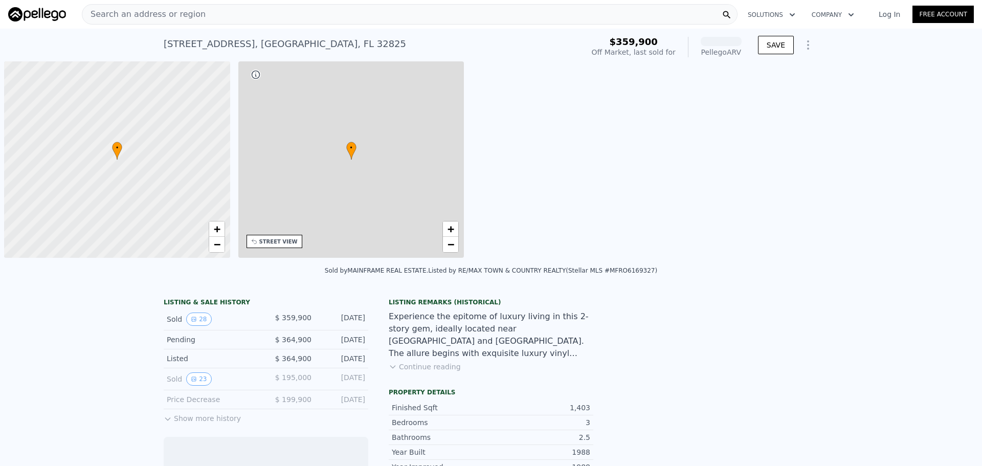 The image size is (982, 466). Describe the element at coordinates (776, 45) in the screenshot. I see `button: SAVE` at that location.